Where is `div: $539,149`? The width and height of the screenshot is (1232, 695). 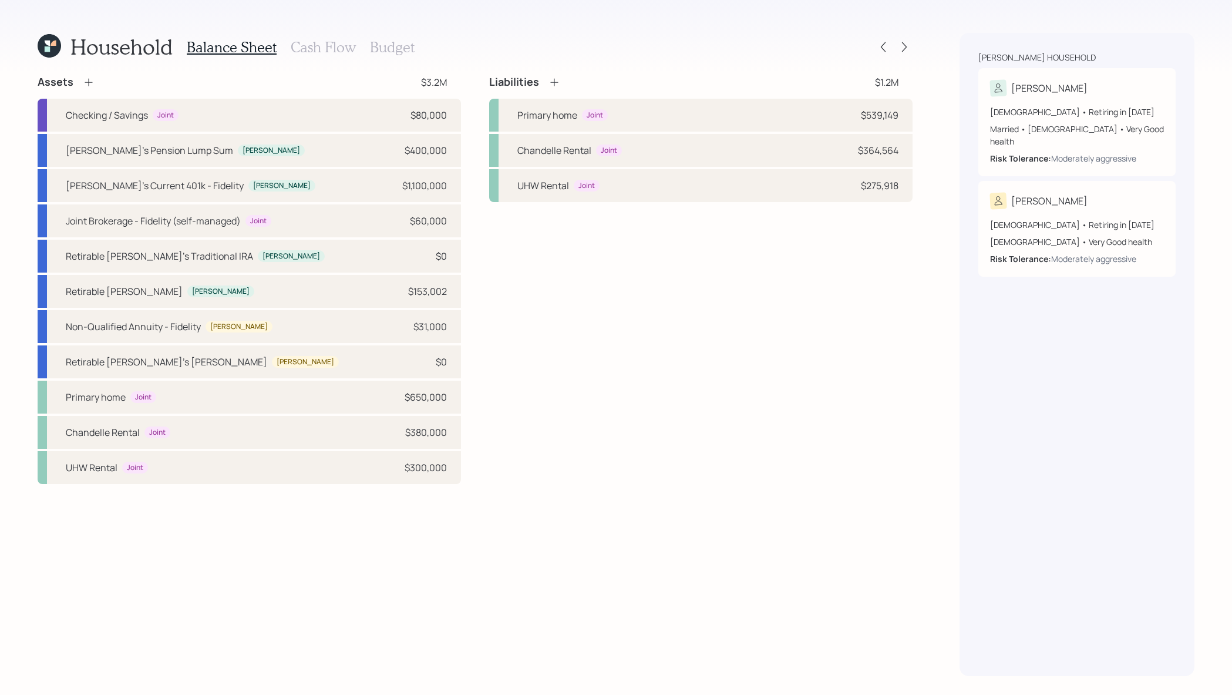 div: $539,149 is located at coordinates (880, 115).